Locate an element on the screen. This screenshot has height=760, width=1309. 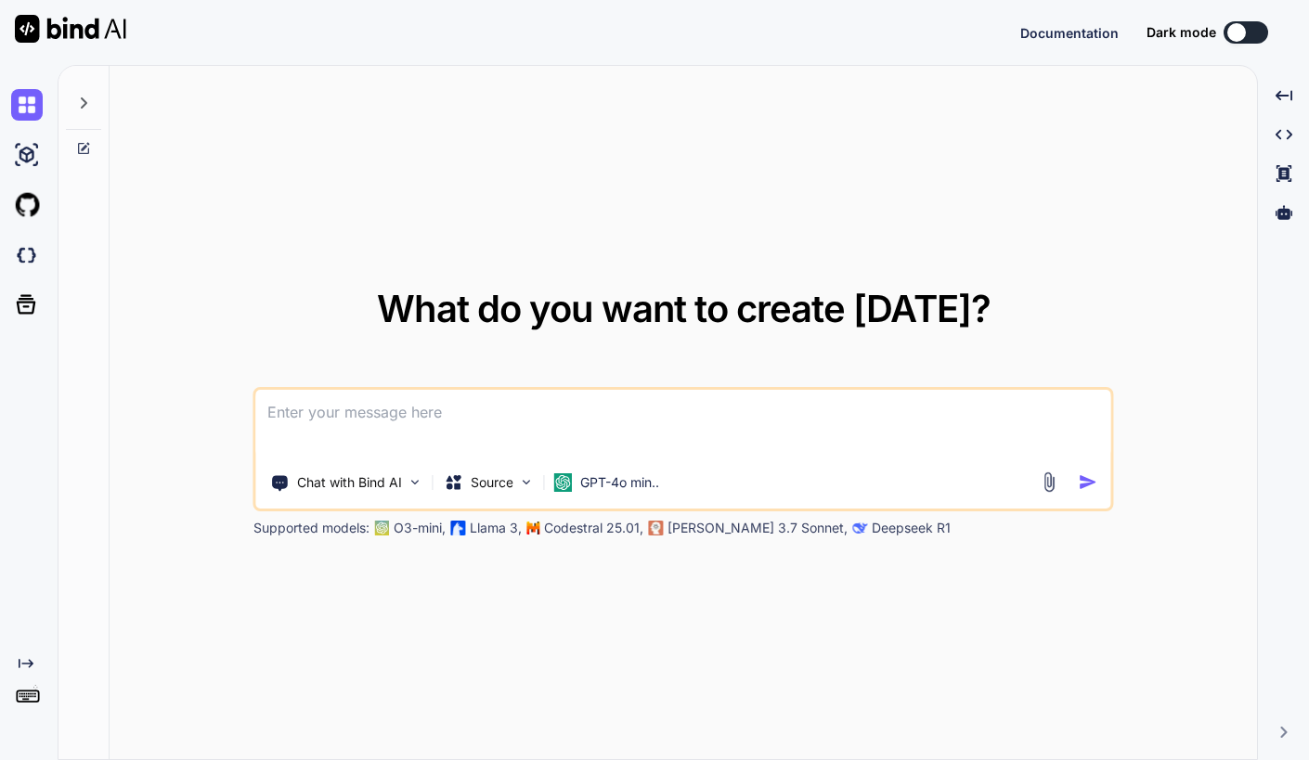
p: GPT-4o min.. is located at coordinates (619, 483).